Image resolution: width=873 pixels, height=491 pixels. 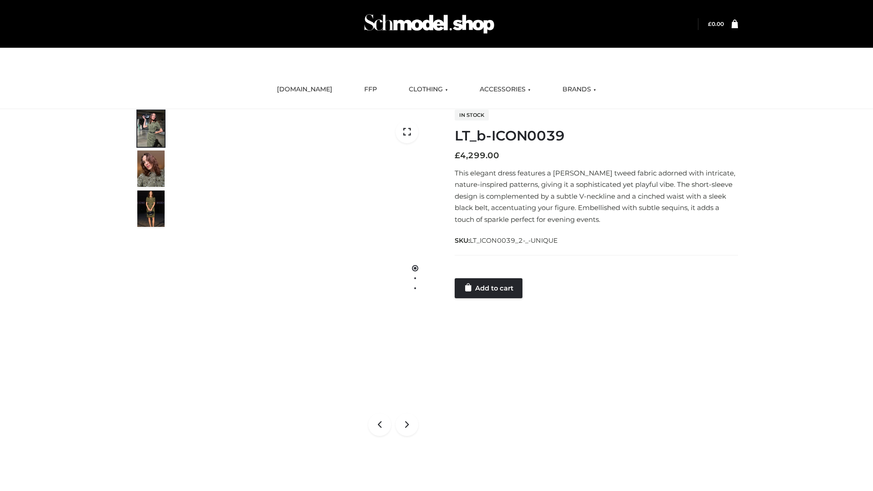 I want to click on a: FFP, so click(x=370, y=90).